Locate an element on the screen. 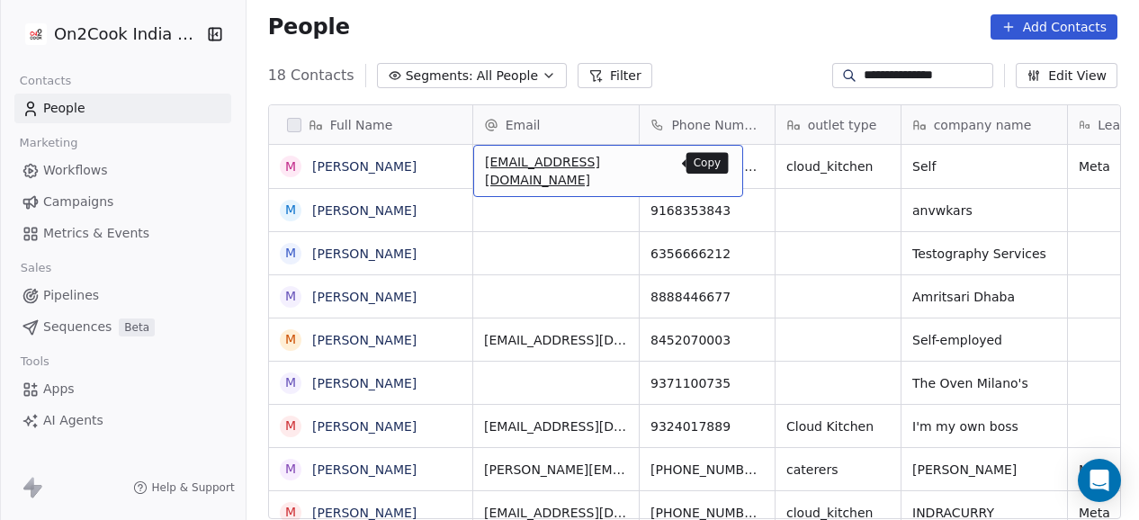 The width and height of the screenshot is (1139, 520). span: Segments: is located at coordinates (439, 76).